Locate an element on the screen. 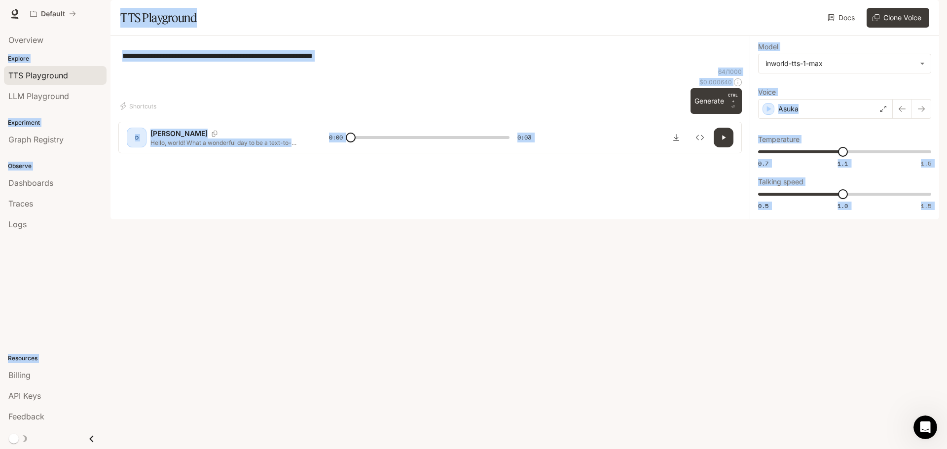 Image resolution: width=947 pixels, height=449 pixels. p: Hello, world! What a wonderful day to be a text-to-speech model! is located at coordinates (228, 143).